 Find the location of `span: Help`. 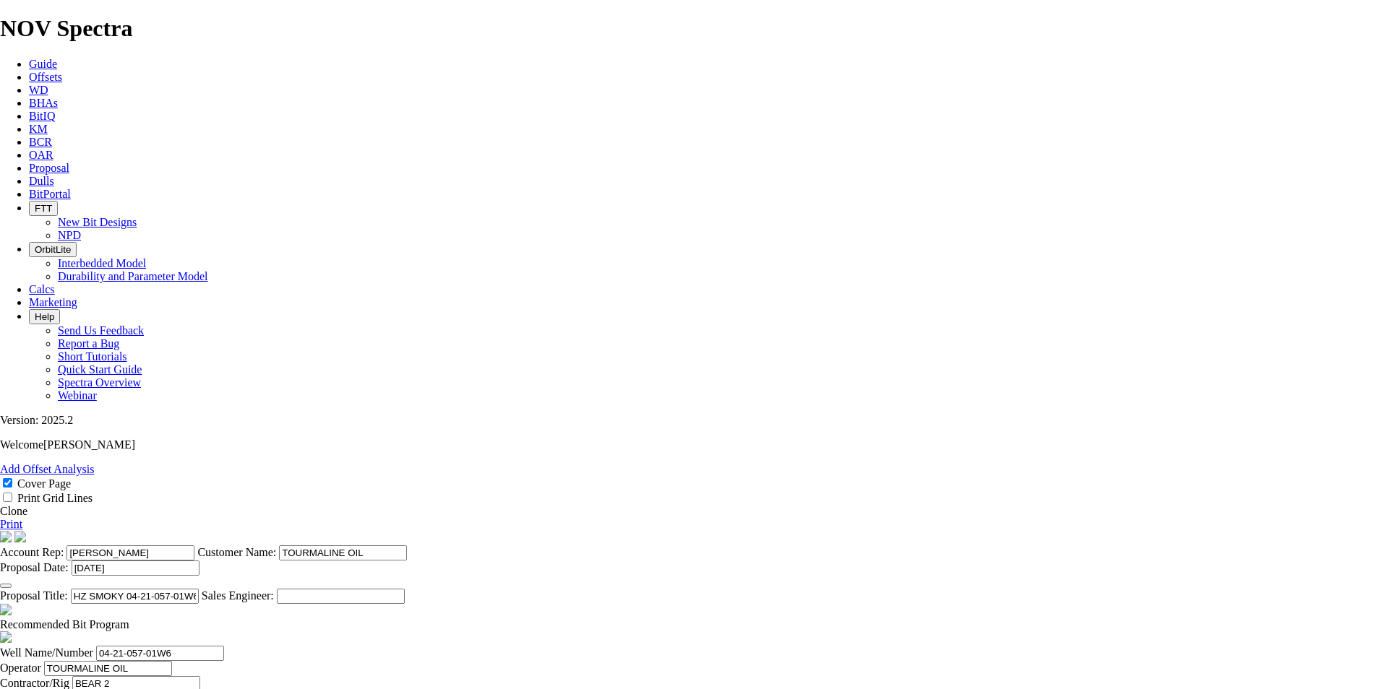

span: Help is located at coordinates (44, 317).